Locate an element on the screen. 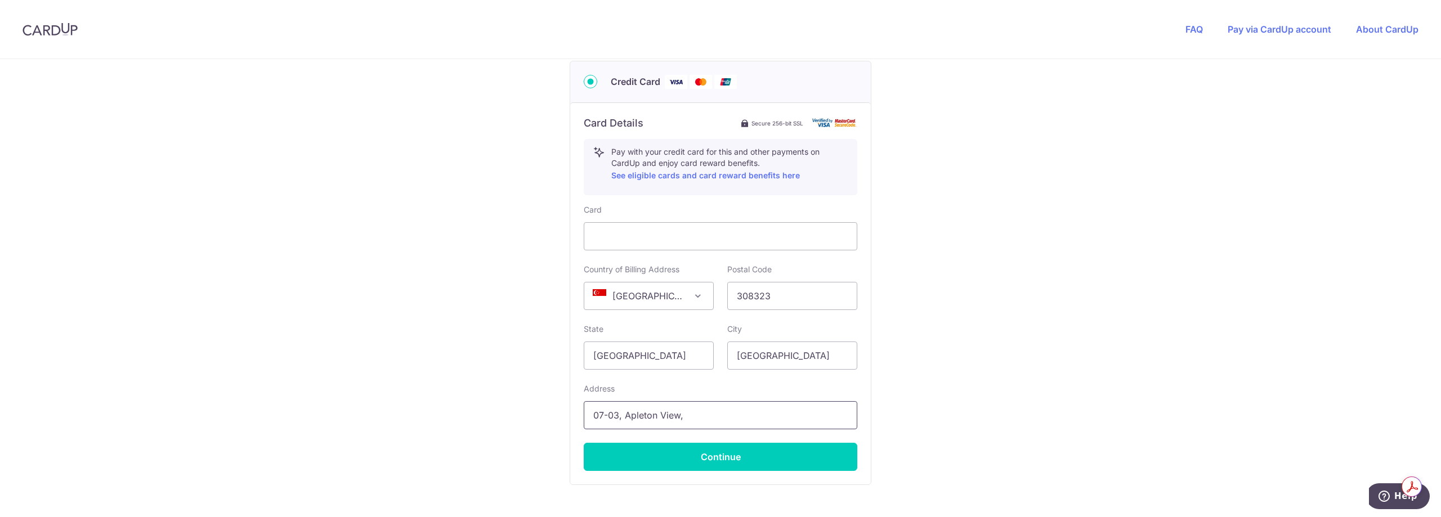  img: Mastercard is located at coordinates (701, 82).